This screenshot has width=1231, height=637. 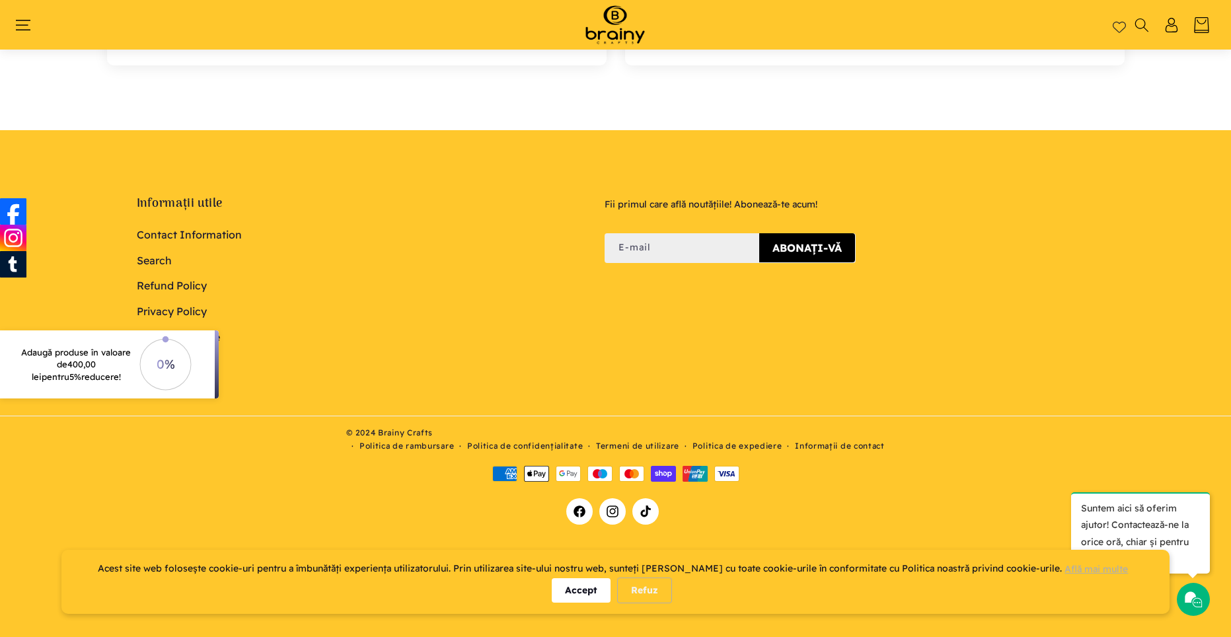 What do you see at coordinates (840, 446) in the screenshot?
I see `a: Informații de contact` at bounding box center [840, 446].